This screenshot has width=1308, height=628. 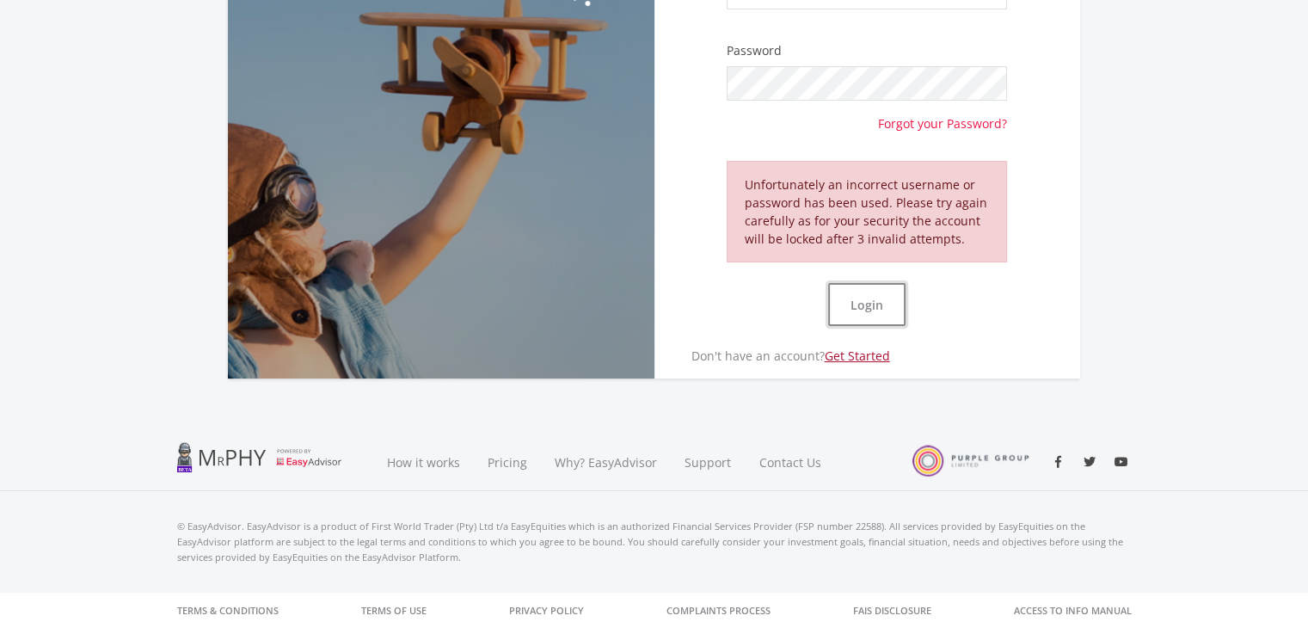 I want to click on a: Why? EasyAdvisor, so click(x=606, y=462).